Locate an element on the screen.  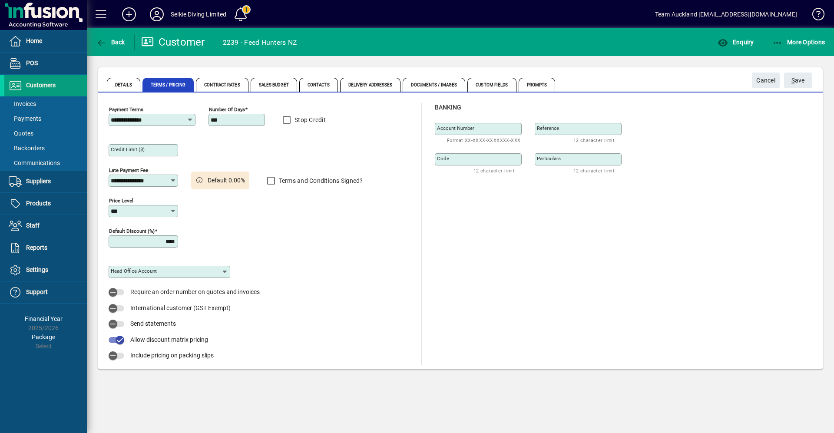
span: Communications is located at coordinates (34, 163).